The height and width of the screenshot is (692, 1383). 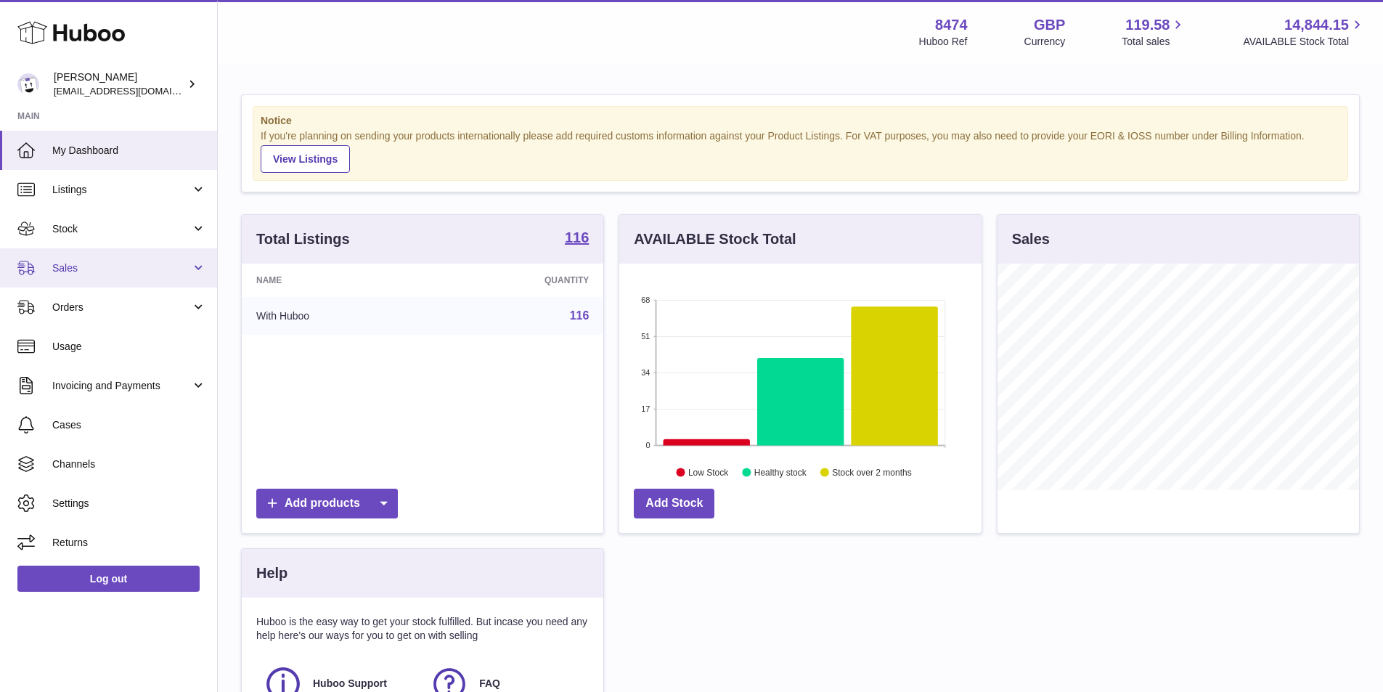 I want to click on a: 119.58 Total sales, so click(x=1153, y=32).